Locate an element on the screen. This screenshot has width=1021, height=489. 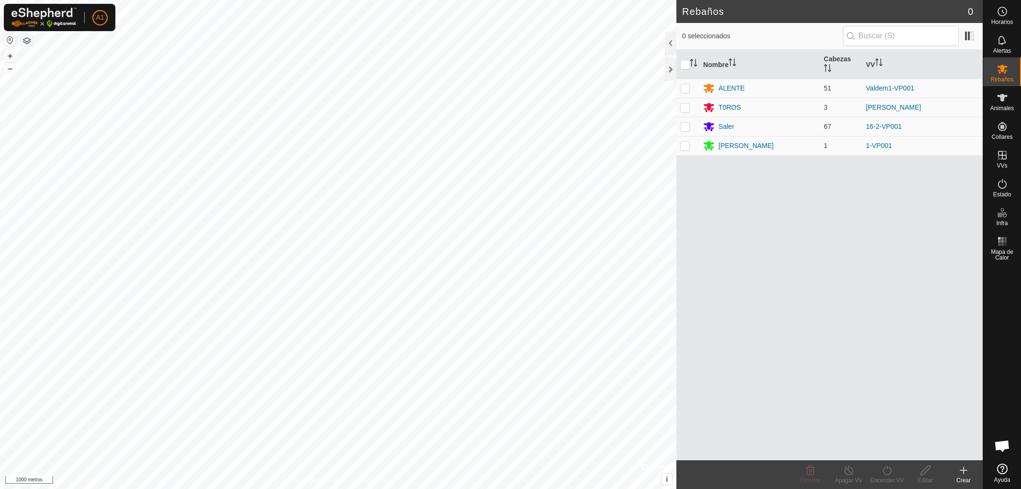
font: Contáctenos is located at coordinates (372, 481).